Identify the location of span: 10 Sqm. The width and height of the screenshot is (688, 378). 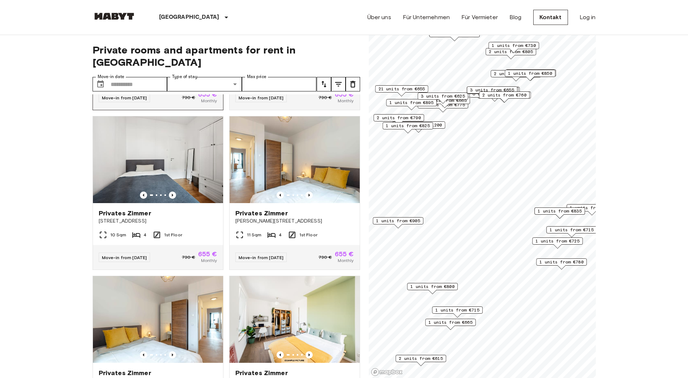
(118, 235).